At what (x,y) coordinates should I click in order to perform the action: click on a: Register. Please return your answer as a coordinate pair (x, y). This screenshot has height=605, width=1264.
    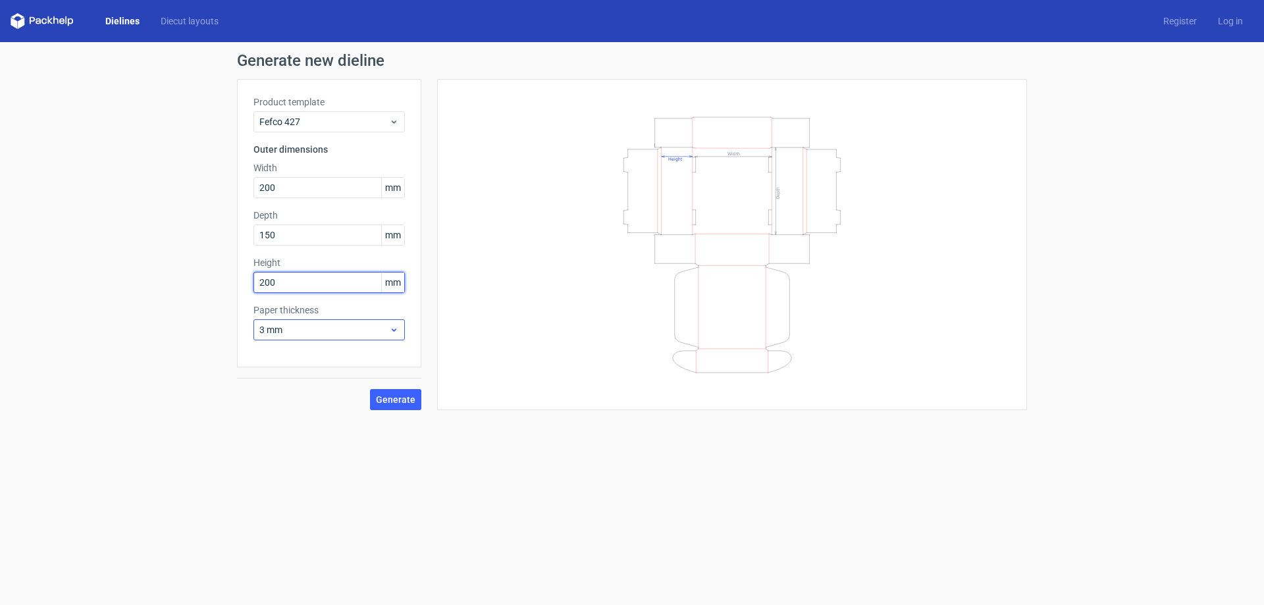
    Looking at the image, I should click on (1180, 21).